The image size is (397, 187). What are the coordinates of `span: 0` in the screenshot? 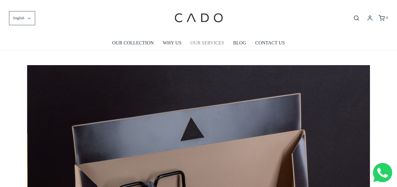 It's located at (387, 18).